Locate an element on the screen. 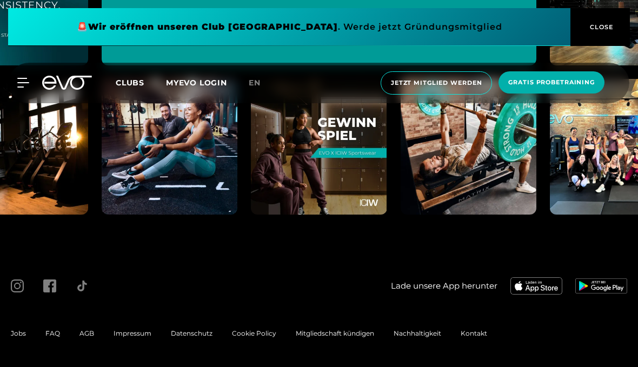 The width and height of the screenshot is (638, 367). span: AGB is located at coordinates (86, 333).